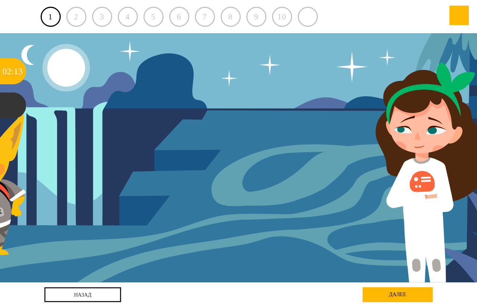 The image size is (477, 307). What do you see at coordinates (205, 17) in the screenshot?
I see `div: 7` at bounding box center [205, 17].